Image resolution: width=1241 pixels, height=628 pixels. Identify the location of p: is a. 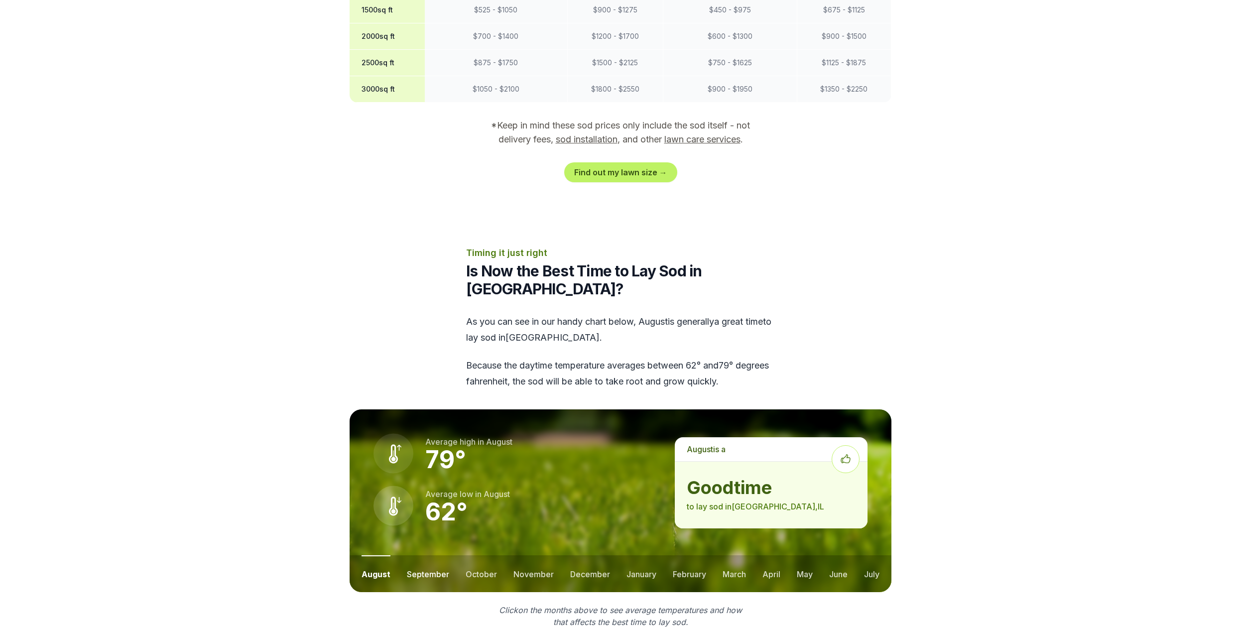
(771, 449).